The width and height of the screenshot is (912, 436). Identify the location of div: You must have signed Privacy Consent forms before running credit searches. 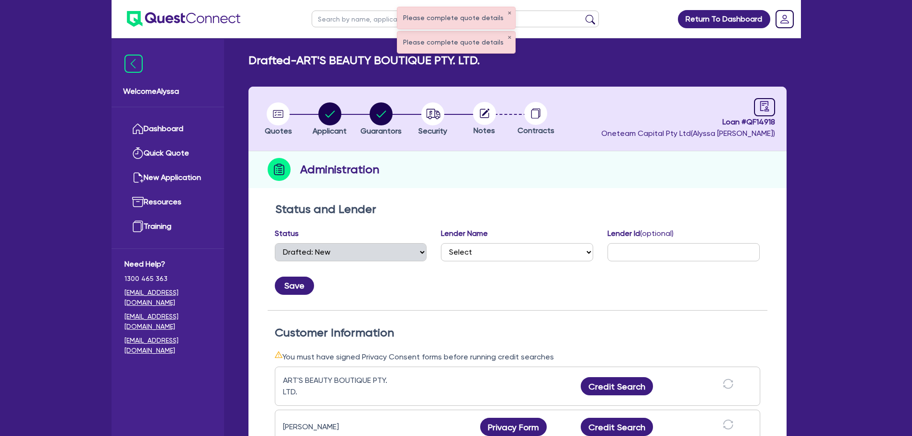
(518, 357).